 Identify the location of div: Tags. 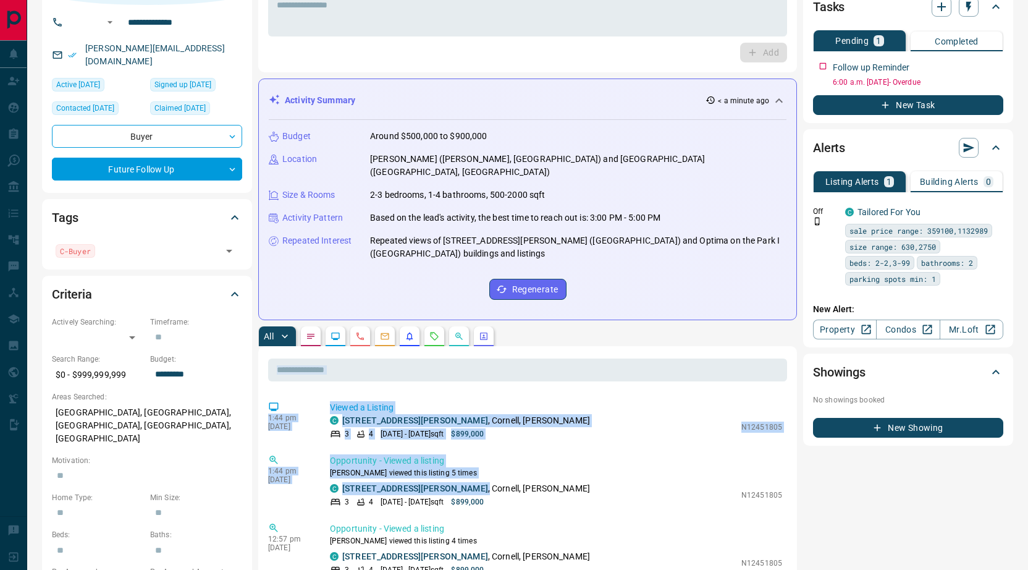
(147, 218).